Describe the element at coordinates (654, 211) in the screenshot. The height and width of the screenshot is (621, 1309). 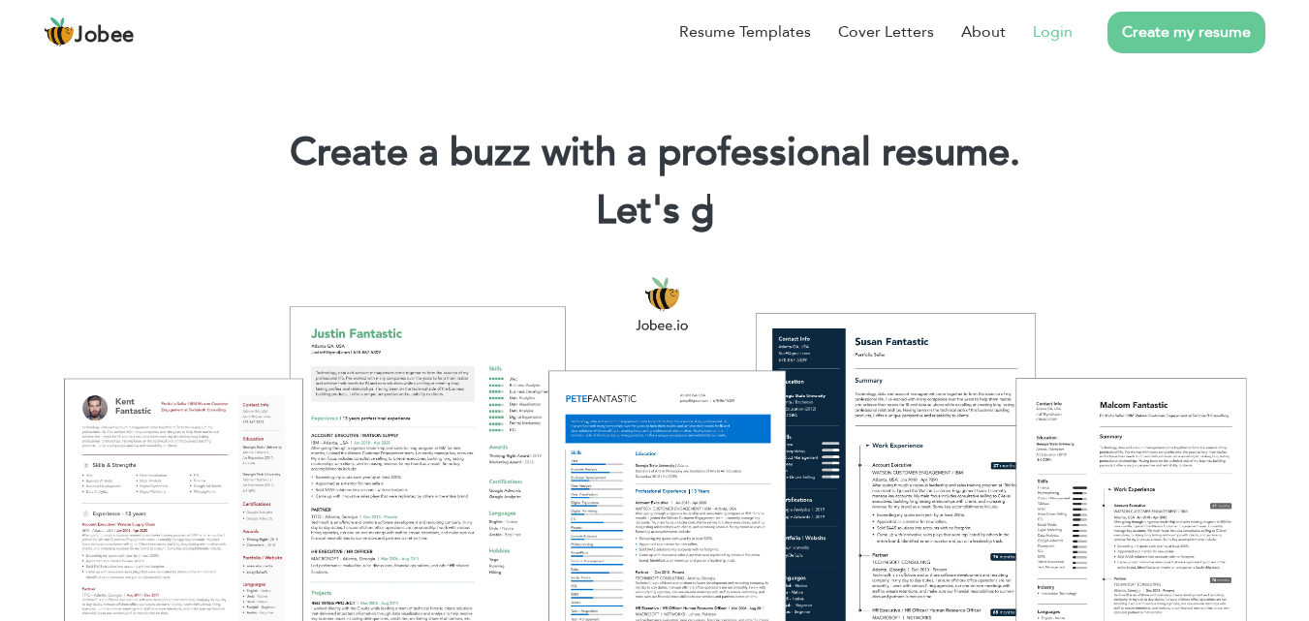
I see `h2: Let's` at that location.